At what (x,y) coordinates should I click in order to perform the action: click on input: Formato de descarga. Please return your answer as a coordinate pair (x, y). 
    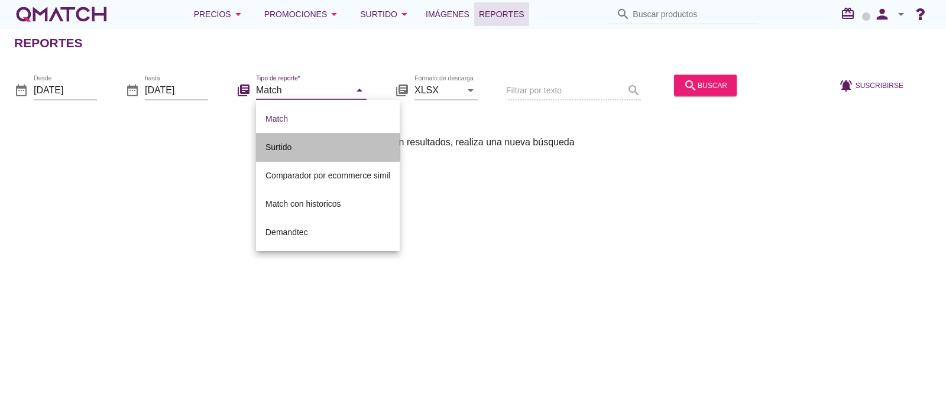
    Looking at the image, I should click on (438, 90).